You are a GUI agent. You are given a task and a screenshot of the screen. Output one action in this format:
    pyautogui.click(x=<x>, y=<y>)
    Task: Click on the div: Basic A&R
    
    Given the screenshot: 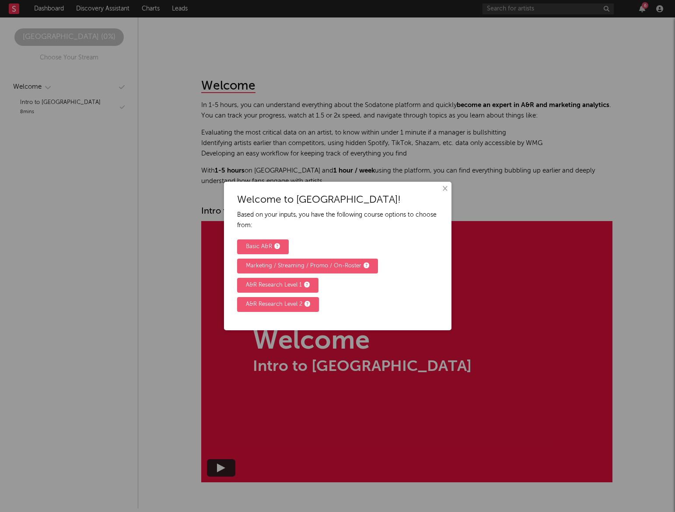 What is the action you would take?
    pyautogui.click(x=263, y=247)
    